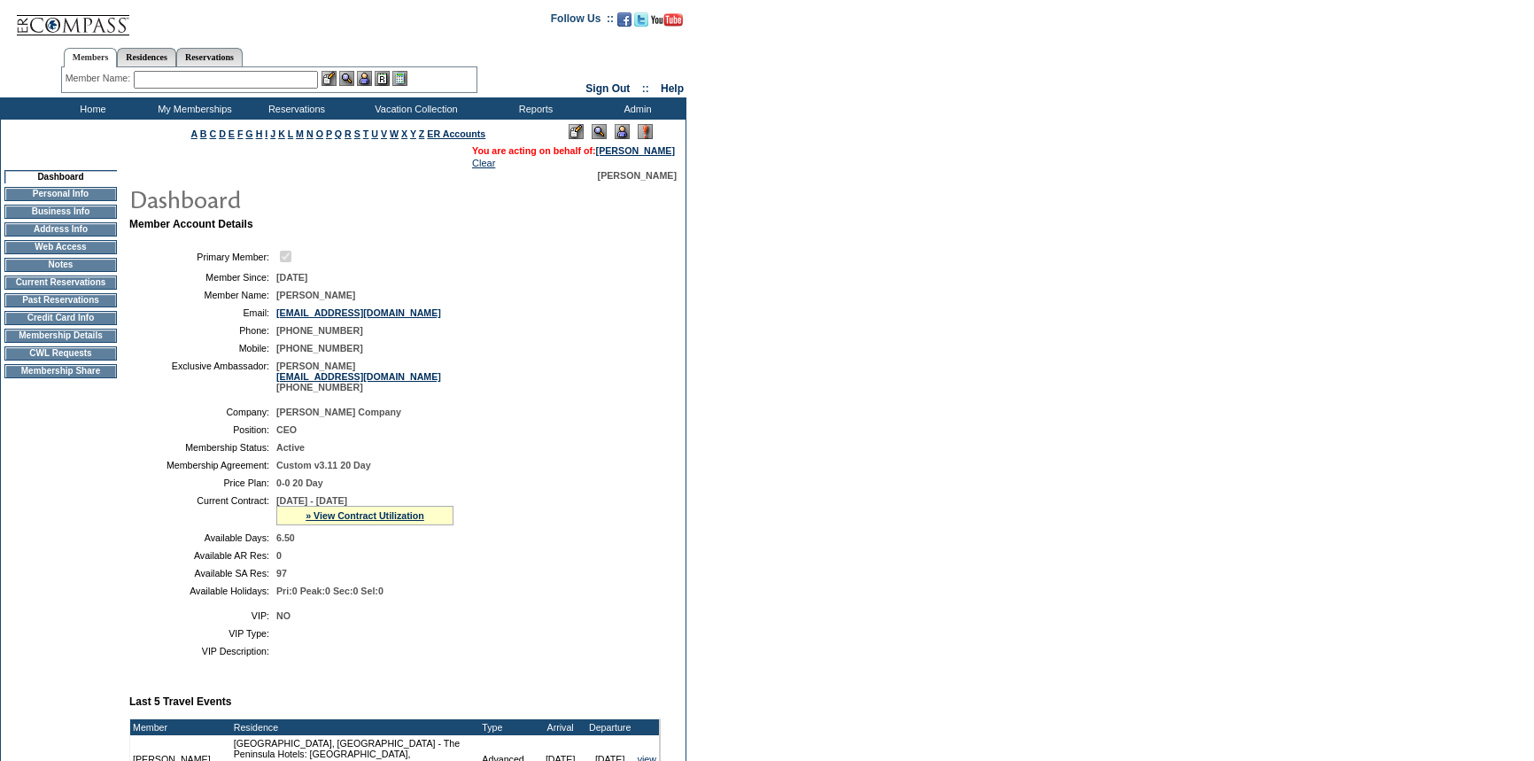  What do you see at coordinates (203, 538) in the screenshot?
I see `td: Available Days:` at bounding box center [203, 538].